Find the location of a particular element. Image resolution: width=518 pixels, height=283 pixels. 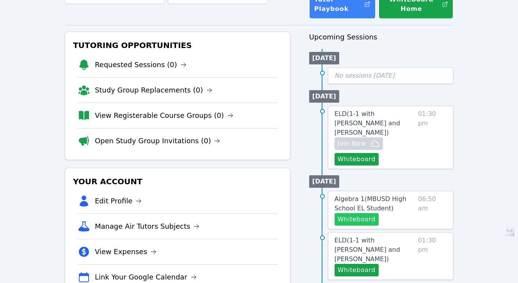

a: View Registerable Course Groups (0) is located at coordinates (164, 115).